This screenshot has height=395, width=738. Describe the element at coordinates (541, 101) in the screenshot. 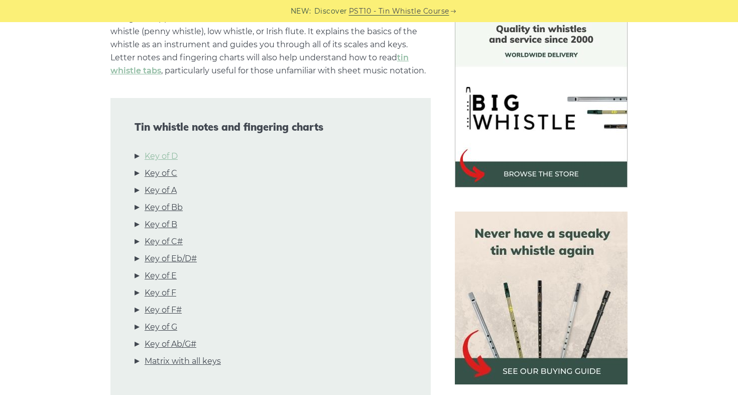

I see `img: BigWhistle Tin Whistle Store` at that location.